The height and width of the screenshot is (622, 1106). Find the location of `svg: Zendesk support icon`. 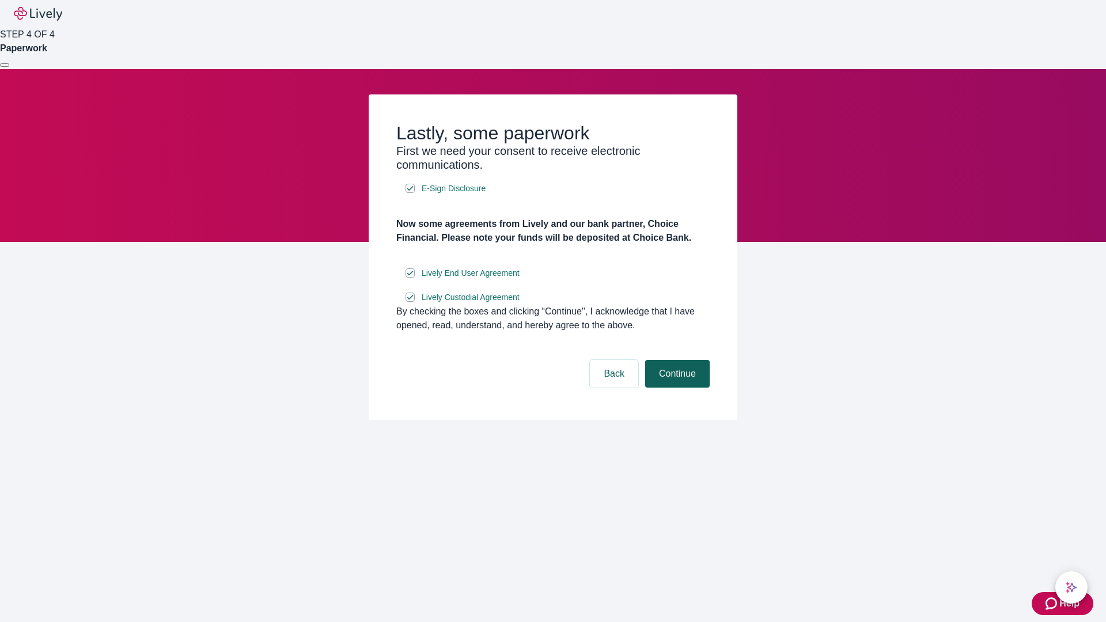

svg: Zendesk support icon is located at coordinates (1052, 603).